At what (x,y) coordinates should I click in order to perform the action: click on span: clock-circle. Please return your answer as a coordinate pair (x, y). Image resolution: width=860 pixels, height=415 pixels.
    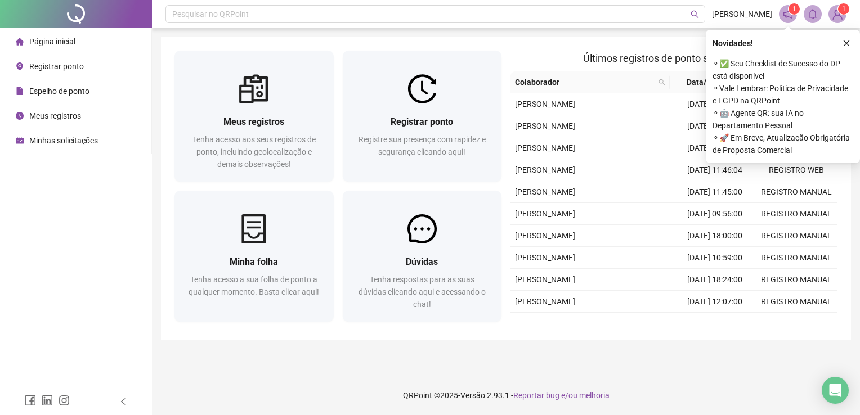
    Looking at the image, I should click on (20, 116).